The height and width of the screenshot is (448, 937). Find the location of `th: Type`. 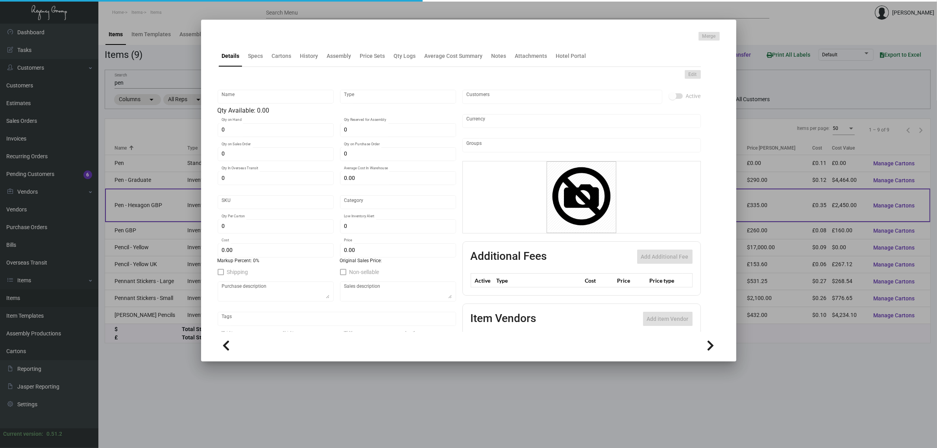

th: Type is located at coordinates (539, 280).